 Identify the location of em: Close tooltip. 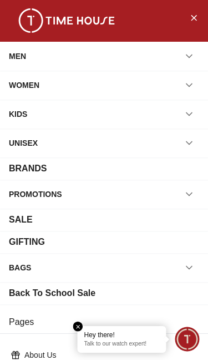
(78, 326).